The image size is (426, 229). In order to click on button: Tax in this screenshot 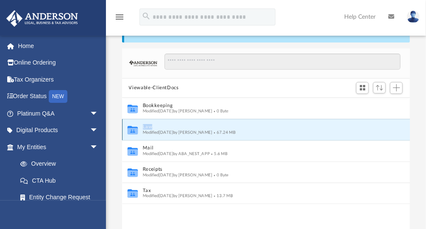, I will do `click(261, 190)`.